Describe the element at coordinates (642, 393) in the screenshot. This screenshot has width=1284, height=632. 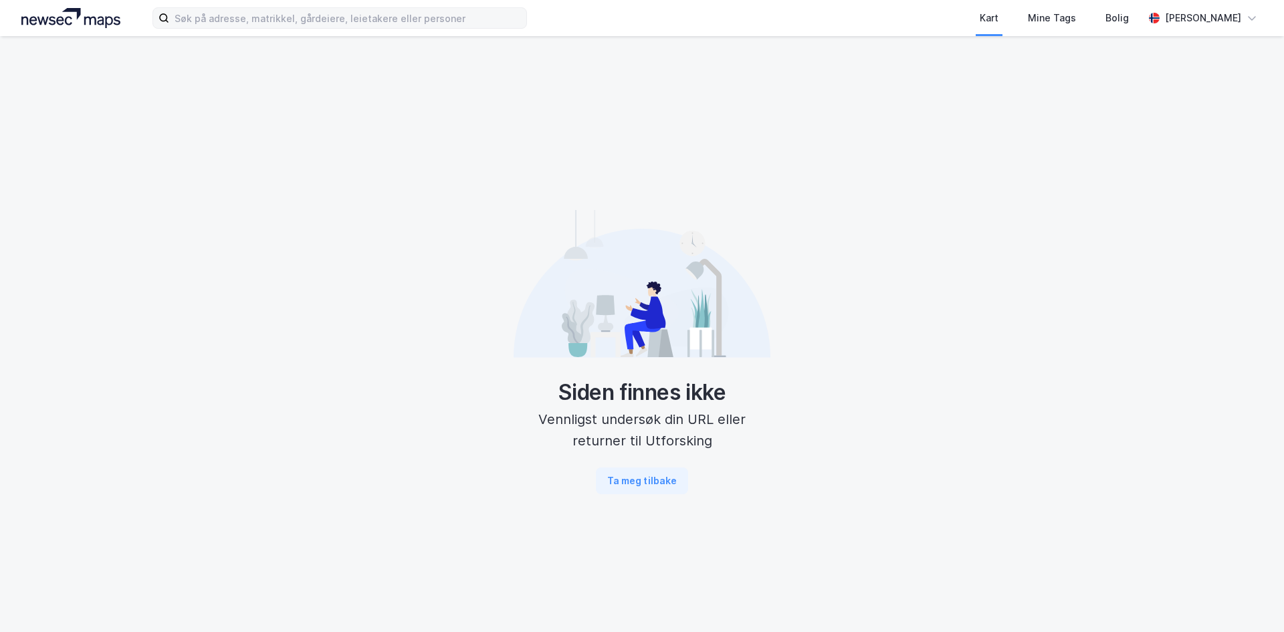
I see `div: Siden finnes ikke` at that location.